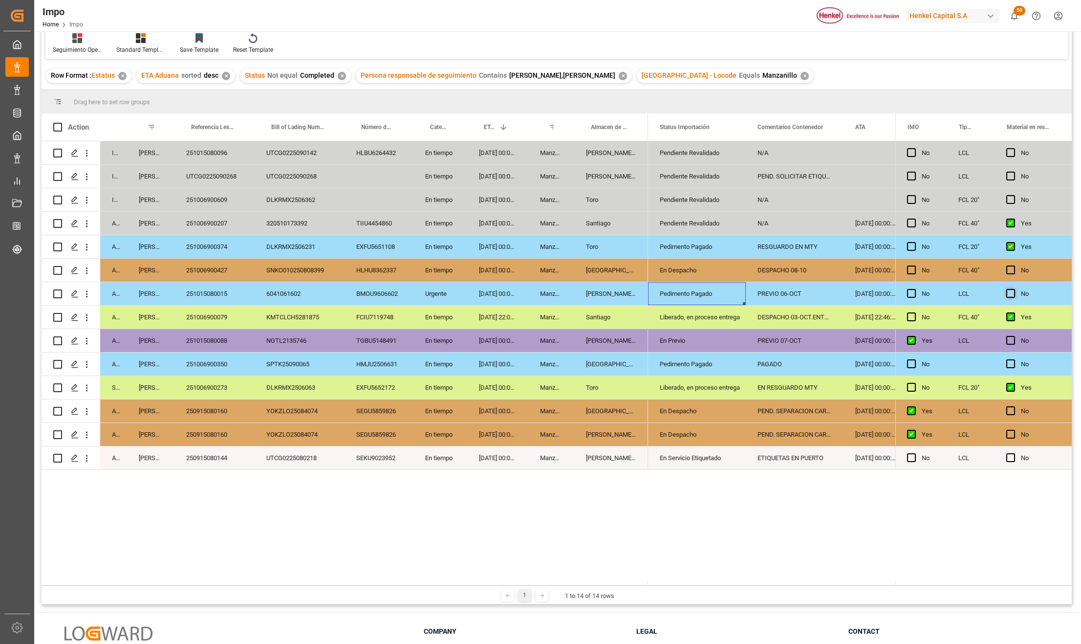 The image size is (1081, 644). What do you see at coordinates (697, 411) in the screenshot?
I see `div: En Despacho` at bounding box center [697, 411].